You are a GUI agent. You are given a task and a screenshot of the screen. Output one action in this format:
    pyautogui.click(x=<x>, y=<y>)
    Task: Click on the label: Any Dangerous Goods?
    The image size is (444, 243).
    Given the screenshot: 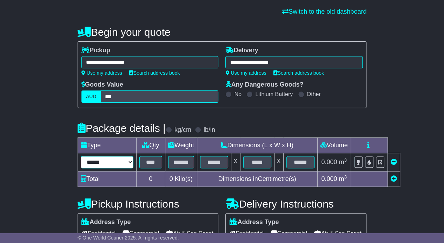 What is the action you would take?
    pyautogui.click(x=264, y=85)
    